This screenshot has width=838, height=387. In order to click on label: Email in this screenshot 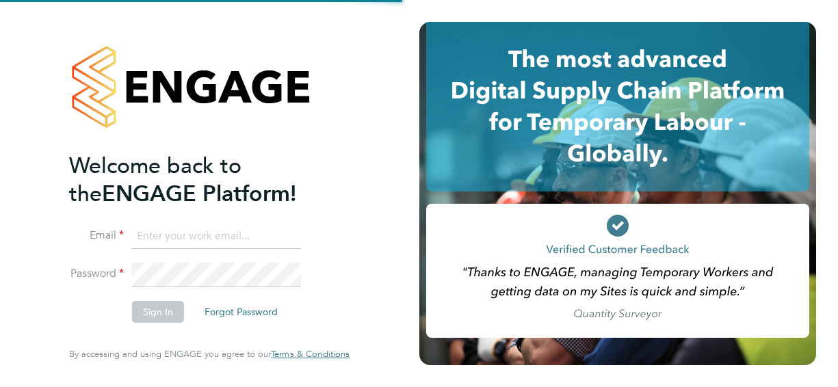, I will do `click(96, 235)`.